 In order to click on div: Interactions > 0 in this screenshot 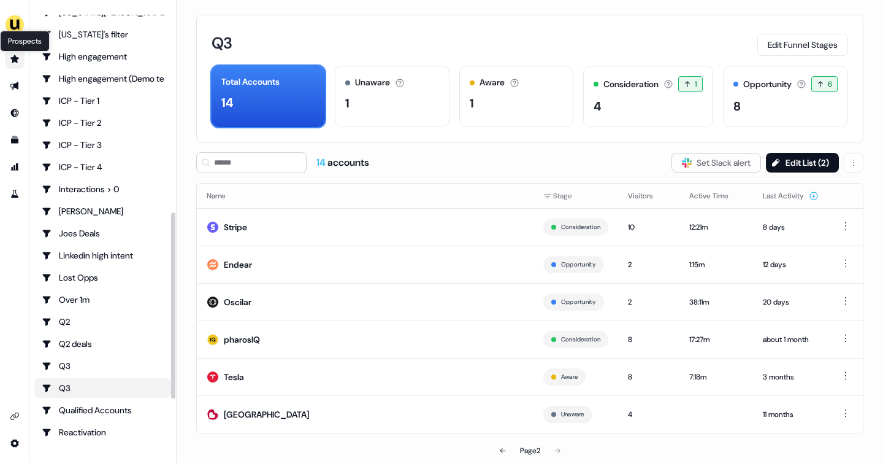, I will do `click(102, 189)`.